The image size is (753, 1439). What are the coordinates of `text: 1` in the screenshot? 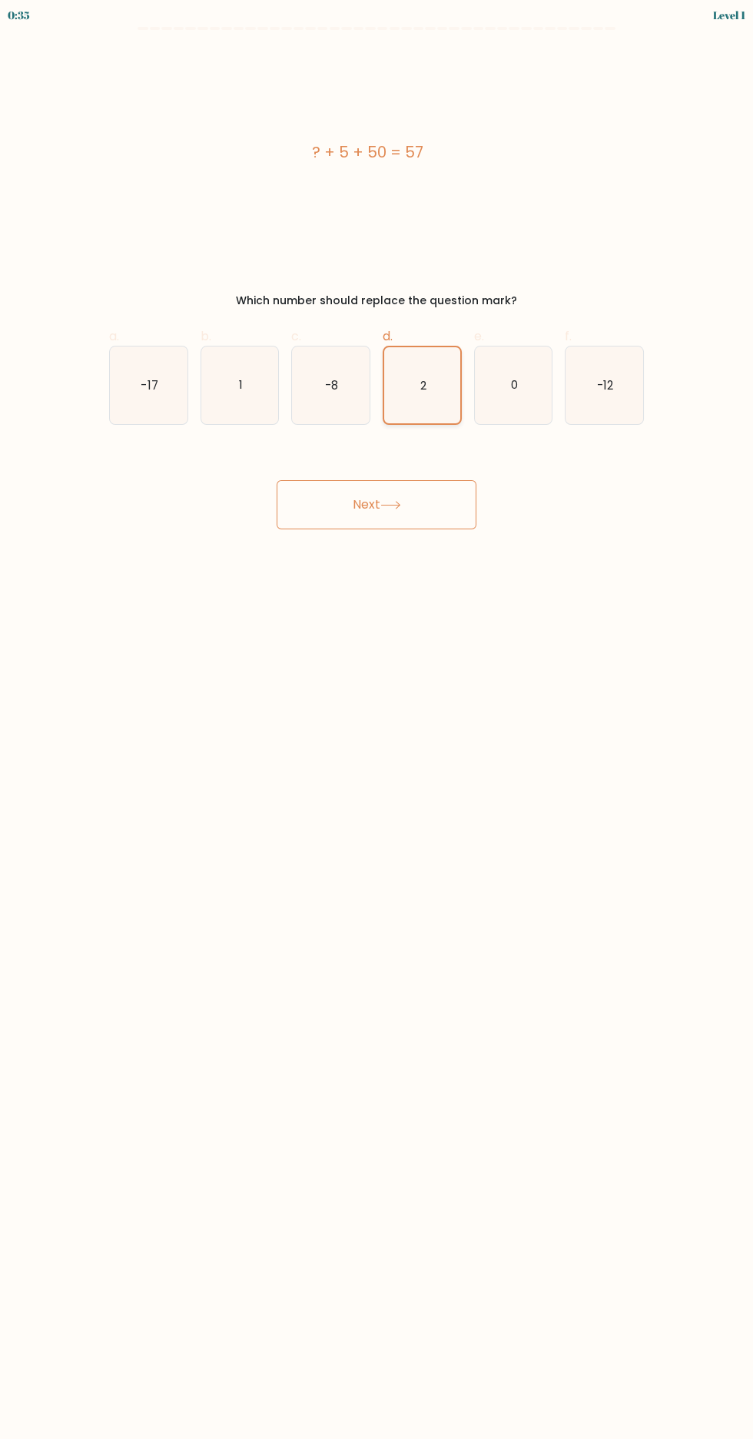 It's located at (240, 384).